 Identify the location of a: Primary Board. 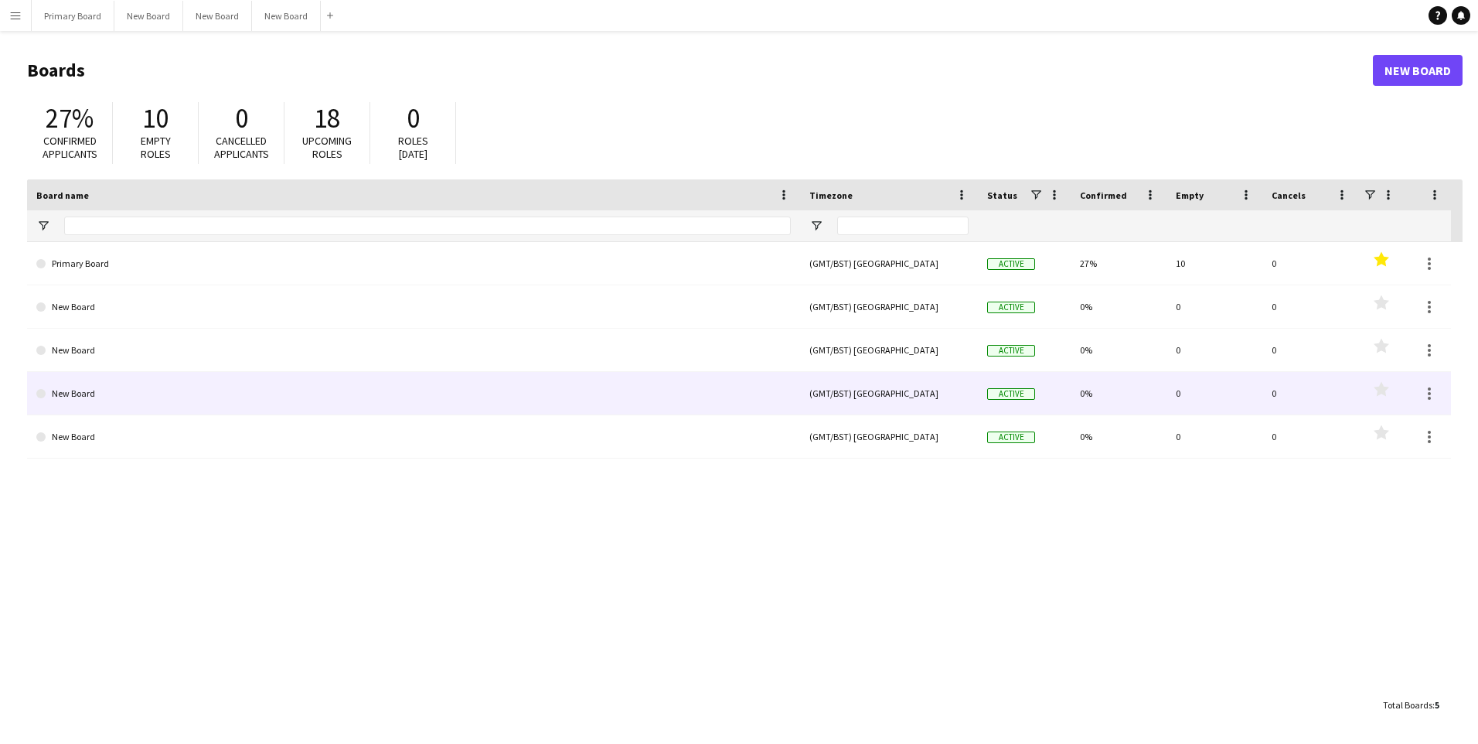
(414, 264).